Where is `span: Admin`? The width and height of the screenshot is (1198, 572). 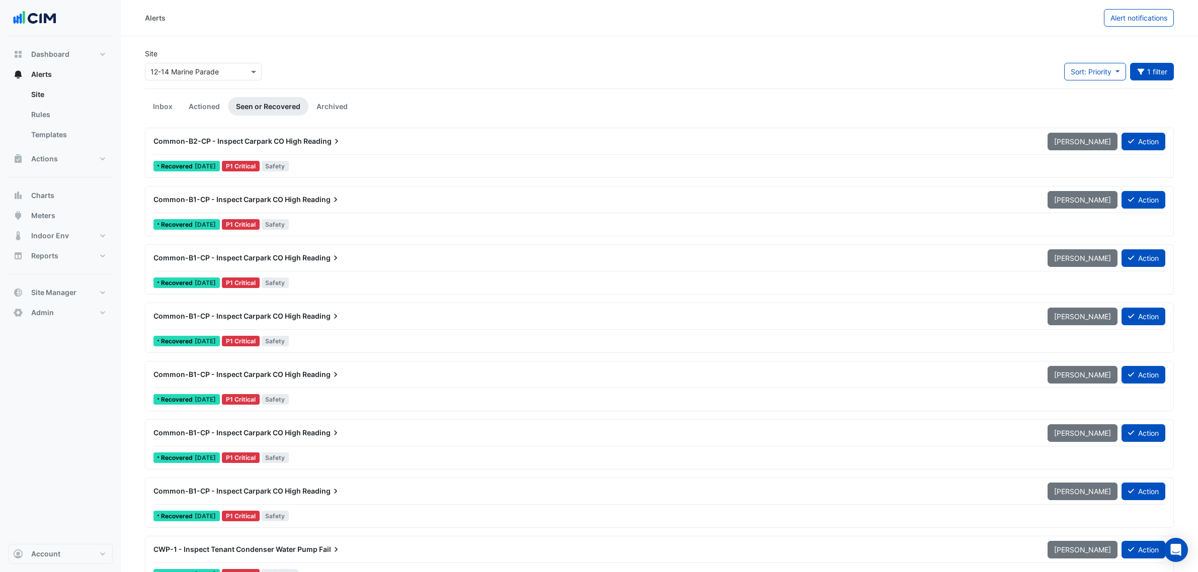 span: Admin is located at coordinates (42, 313).